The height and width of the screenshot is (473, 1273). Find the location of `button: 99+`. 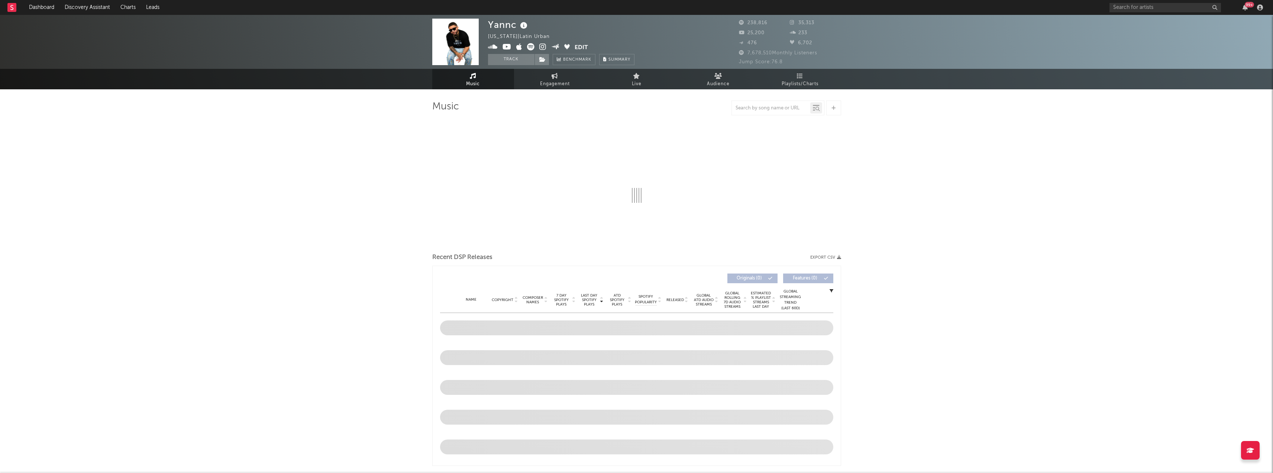

button: 99+ is located at coordinates (1245, 7).